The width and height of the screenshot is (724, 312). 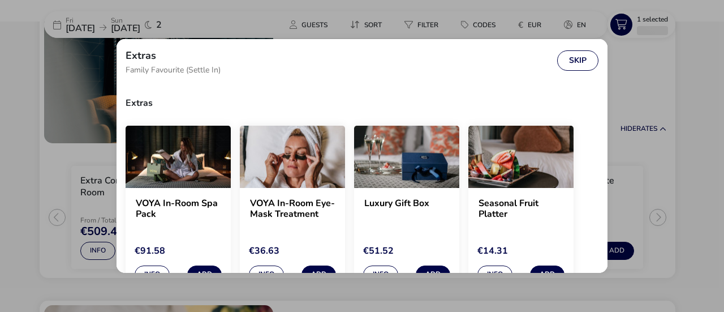 What do you see at coordinates (379, 251) in the screenshot?
I see `span: €51.52` at bounding box center [379, 251].